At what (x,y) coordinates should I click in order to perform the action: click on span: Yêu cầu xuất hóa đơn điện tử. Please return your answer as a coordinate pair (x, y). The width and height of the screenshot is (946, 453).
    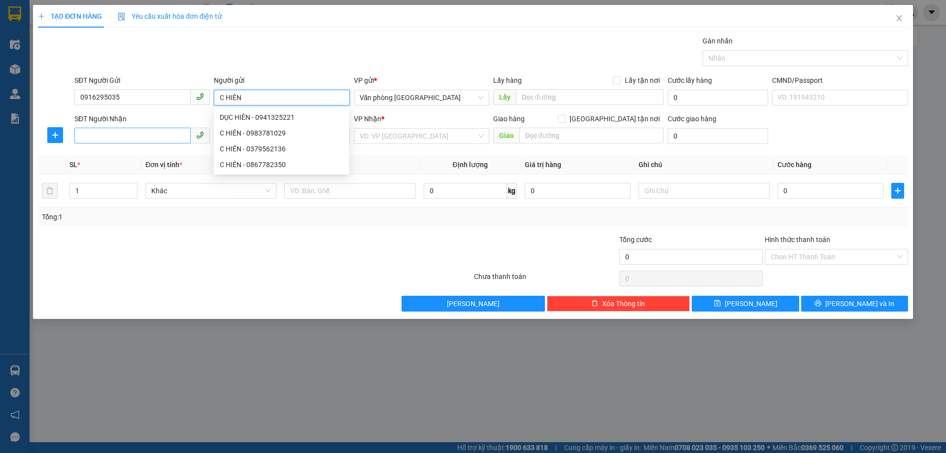
    Looking at the image, I should click on (169, 16).